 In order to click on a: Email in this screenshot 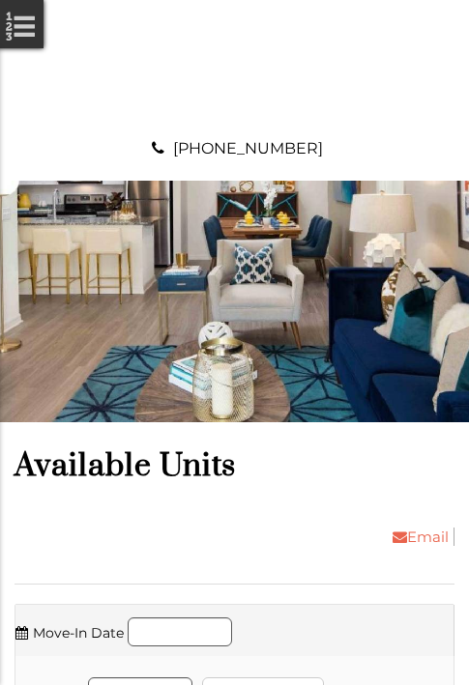, I will do `click(415, 536)`.